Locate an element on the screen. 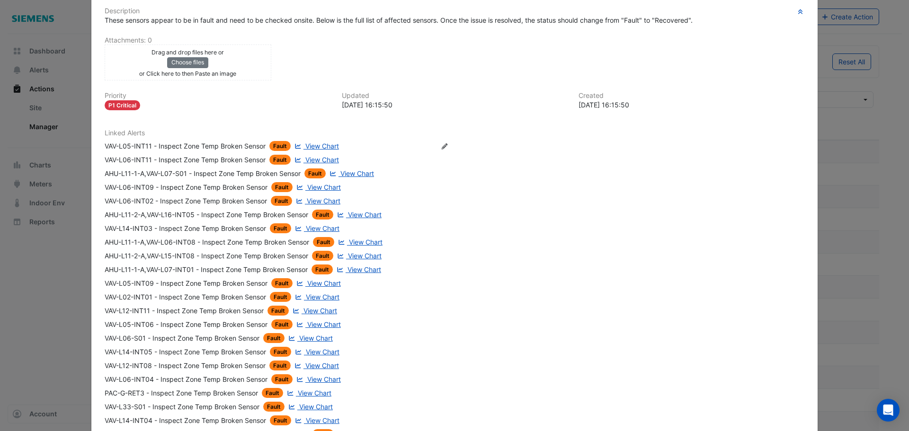 This screenshot has width=909, height=431. div: VAV-L12-INT08 - Inspect Zone Temp Broken Sensor is located at coordinates (185, 366).